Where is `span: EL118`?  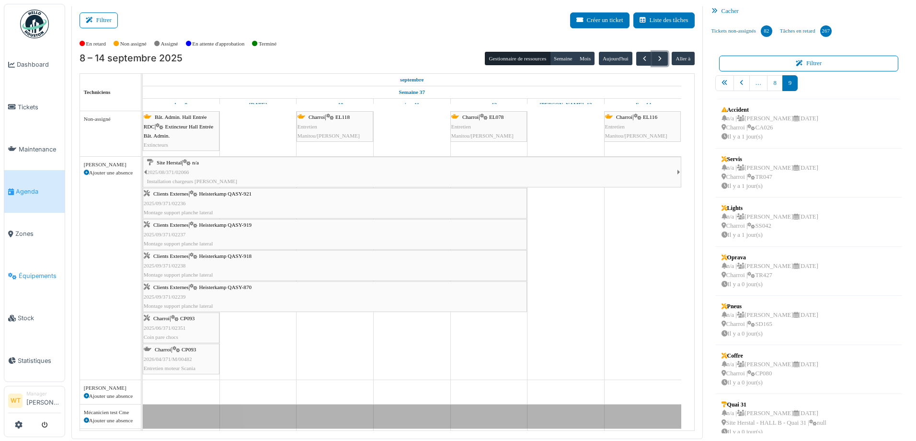 span: EL118 is located at coordinates (343, 117).